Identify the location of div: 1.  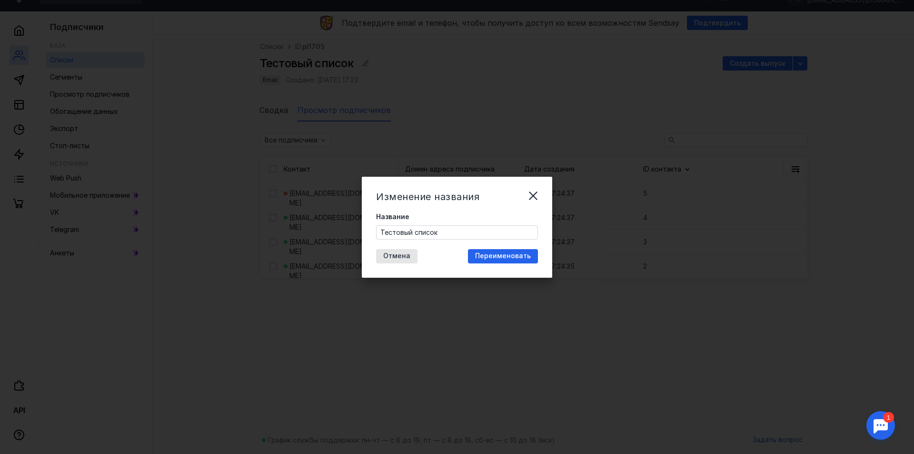
(27, 11).